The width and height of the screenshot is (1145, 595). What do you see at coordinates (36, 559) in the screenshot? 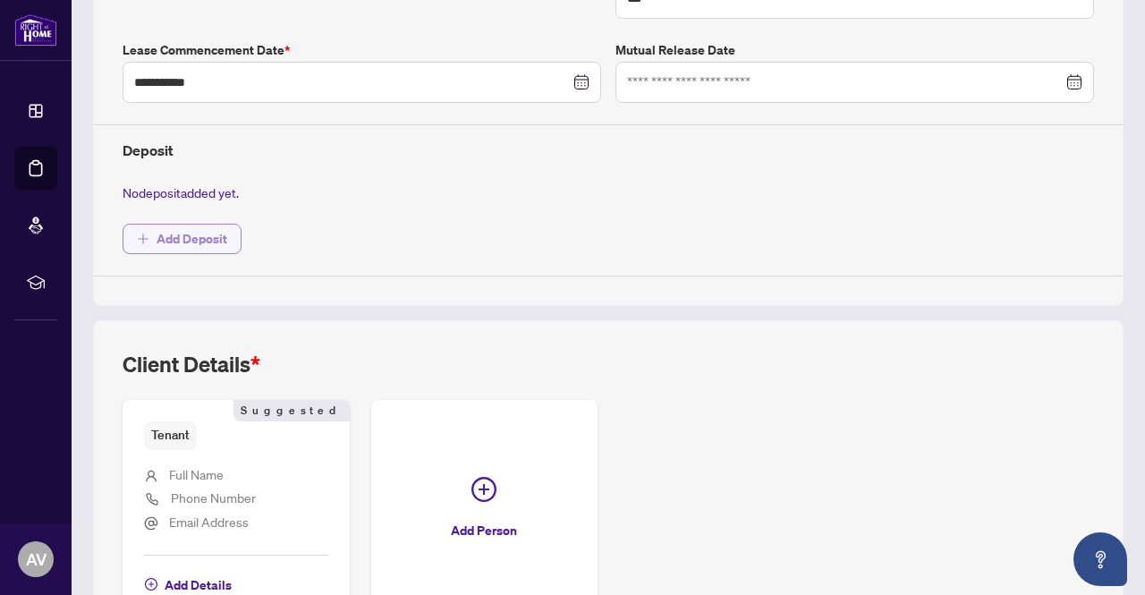
I see `span: AV` at bounding box center [36, 559].